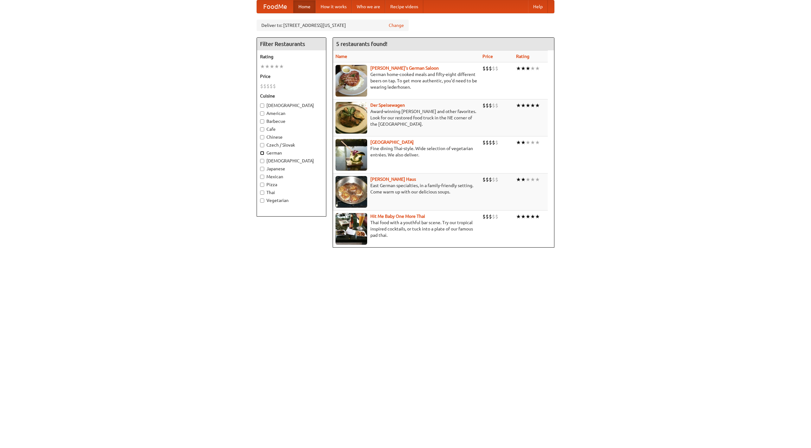 The width and height of the screenshot is (811, 448). I want to click on input: Barbecue, so click(262, 121).